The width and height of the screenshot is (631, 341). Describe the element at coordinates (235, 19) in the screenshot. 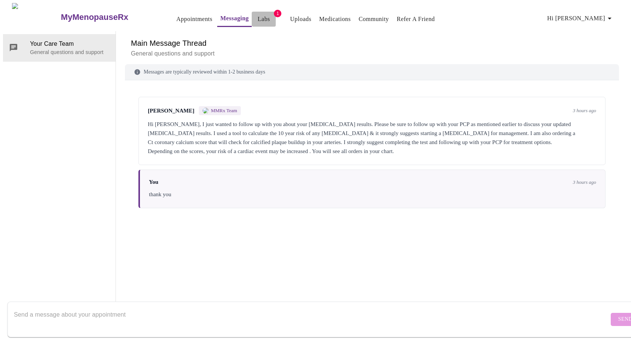

I see `button: Messaging` at that location.